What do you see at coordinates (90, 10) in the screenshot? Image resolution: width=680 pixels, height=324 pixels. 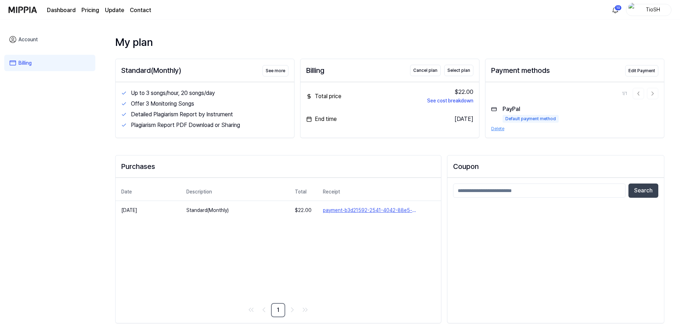 I see `button: Pricing` at bounding box center [90, 10].